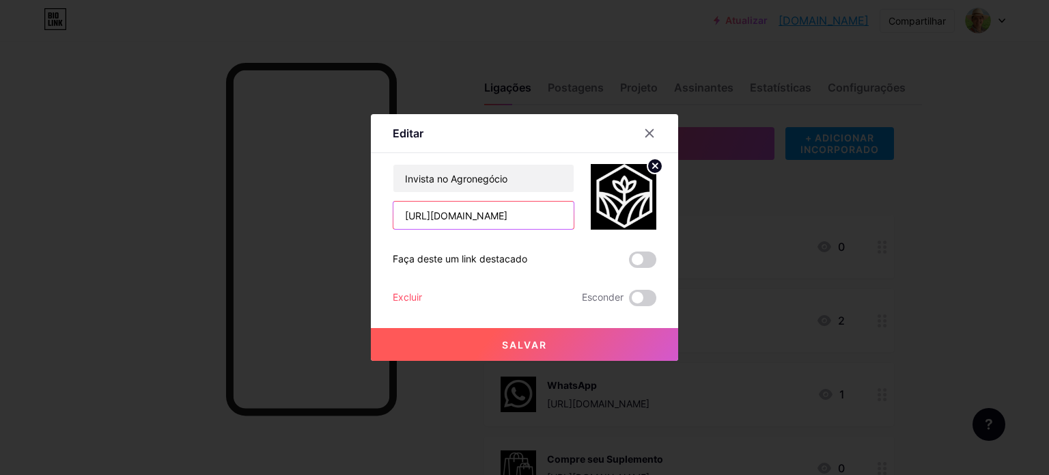  I want to click on img: link_miniatura, so click(623, 197).